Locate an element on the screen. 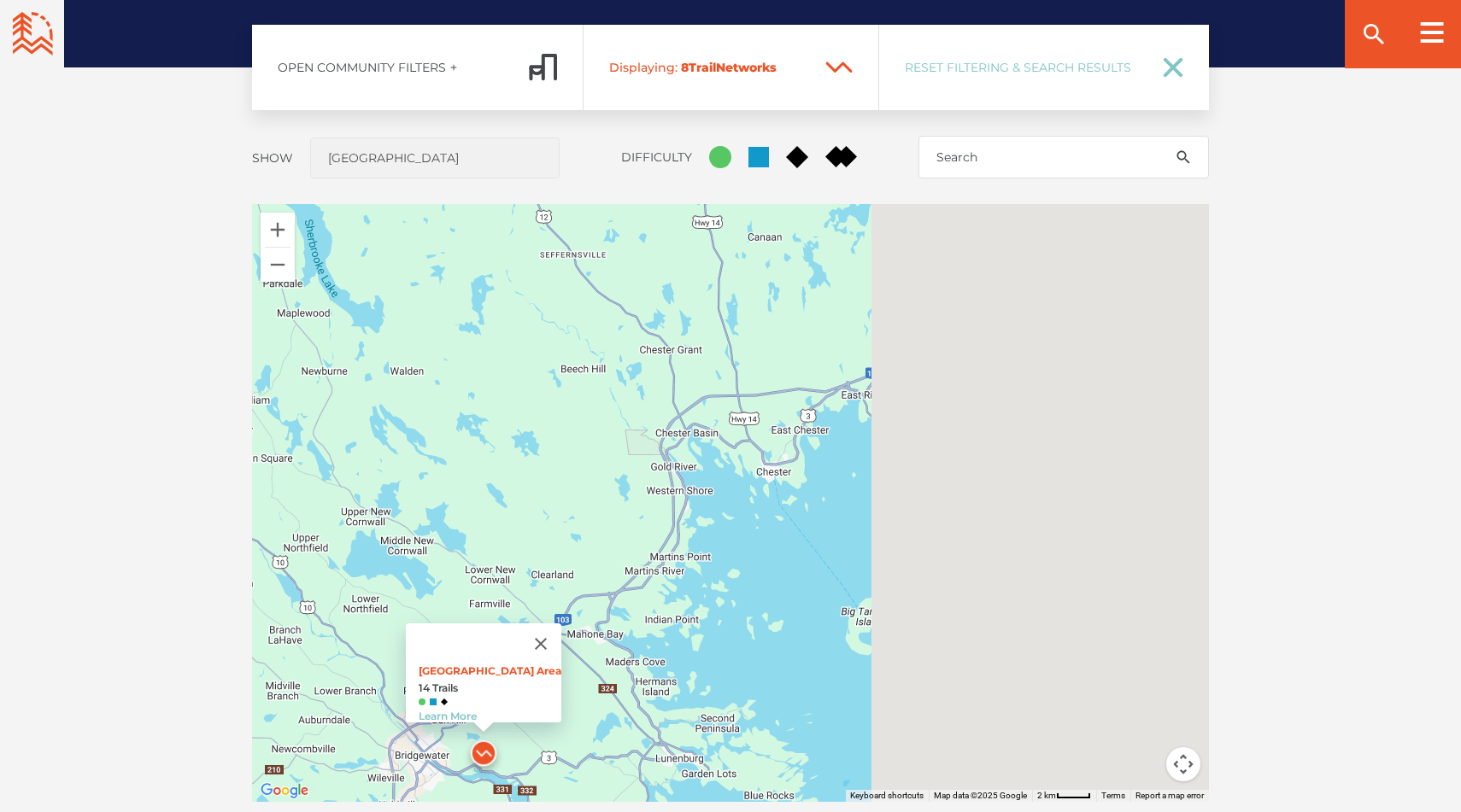  input: Search is located at coordinates (1064, 158).